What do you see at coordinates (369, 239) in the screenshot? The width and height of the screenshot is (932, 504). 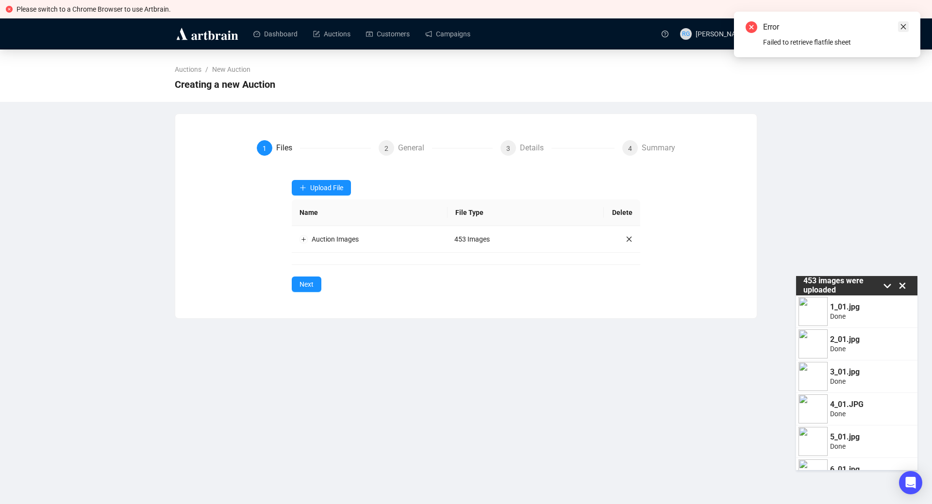 I see `td: Auction Images` at bounding box center [369, 239].